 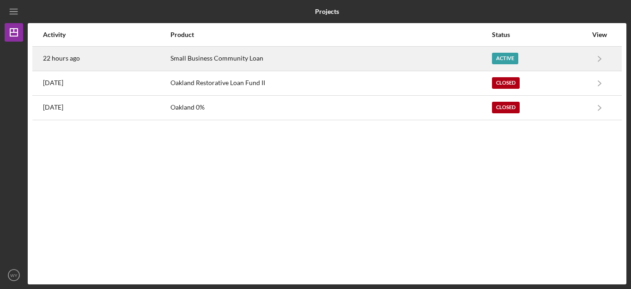 I want to click on time: 2021-12-14 19:37, so click(x=53, y=107).